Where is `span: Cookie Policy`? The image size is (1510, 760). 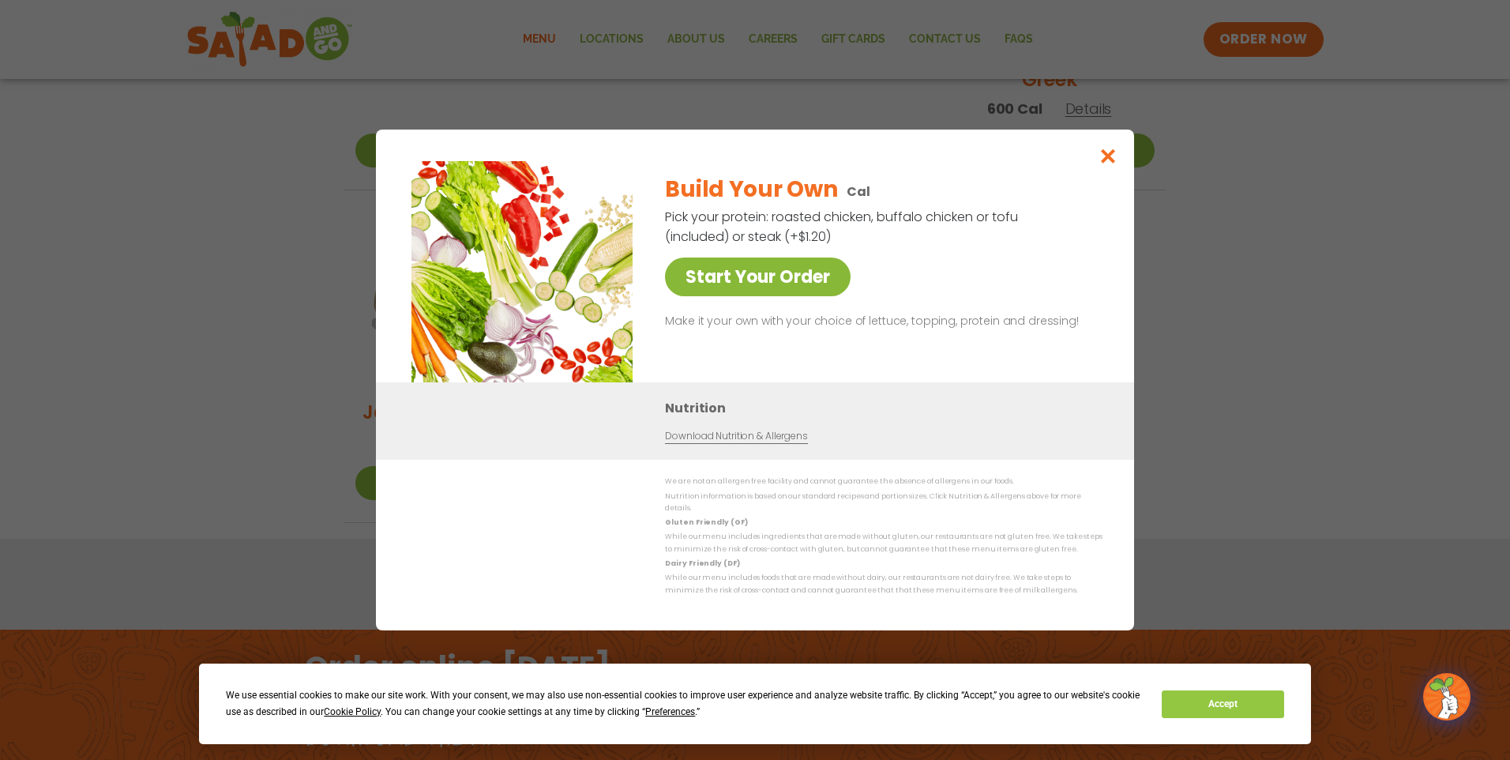 span: Cookie Policy is located at coordinates (352, 712).